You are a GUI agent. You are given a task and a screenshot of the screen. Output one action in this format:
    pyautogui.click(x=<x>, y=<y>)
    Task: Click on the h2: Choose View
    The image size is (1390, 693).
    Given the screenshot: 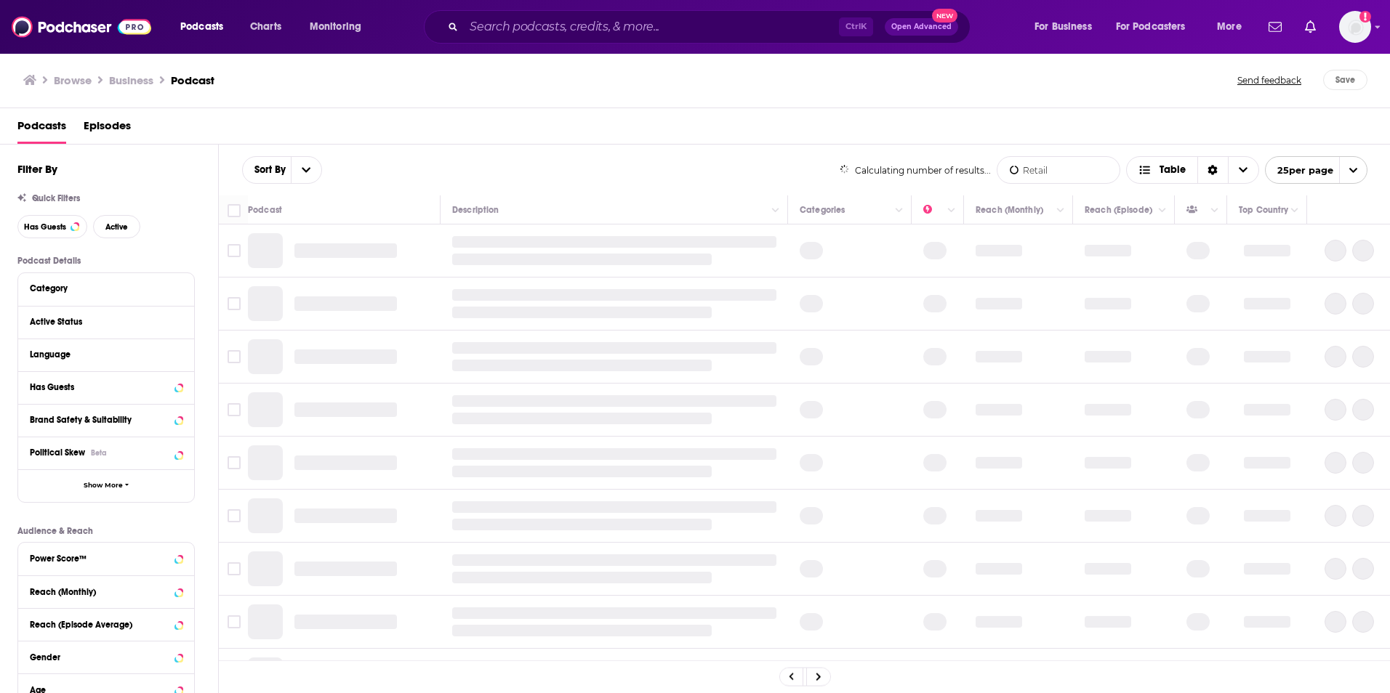 What is the action you would take?
    pyautogui.click(x=1192, y=170)
    